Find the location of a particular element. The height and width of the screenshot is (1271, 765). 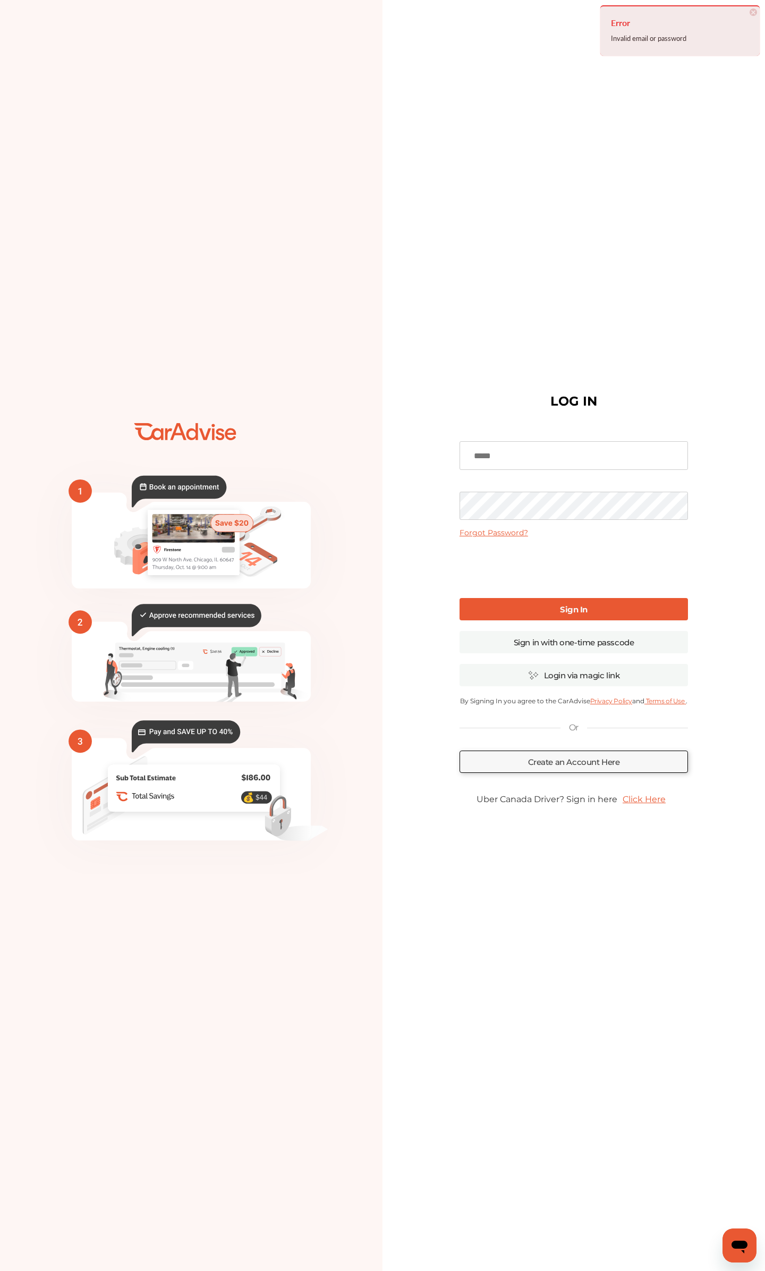

h1: LOG IN is located at coordinates (574, 401).